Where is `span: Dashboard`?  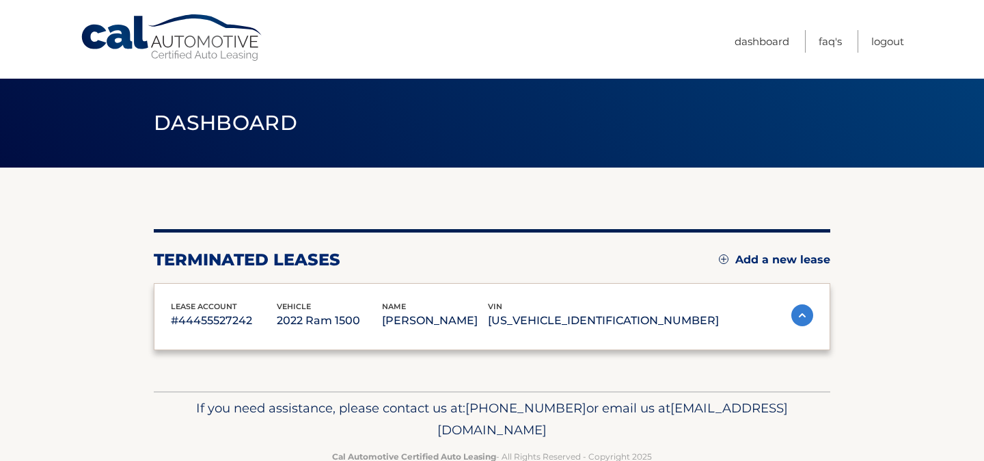 span: Dashboard is located at coordinates (226, 122).